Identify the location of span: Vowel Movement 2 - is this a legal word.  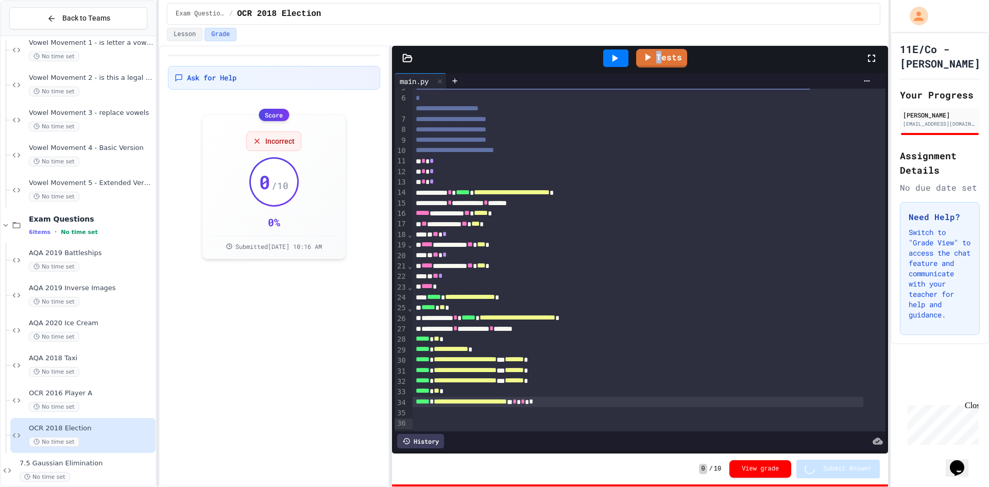
(91, 78).